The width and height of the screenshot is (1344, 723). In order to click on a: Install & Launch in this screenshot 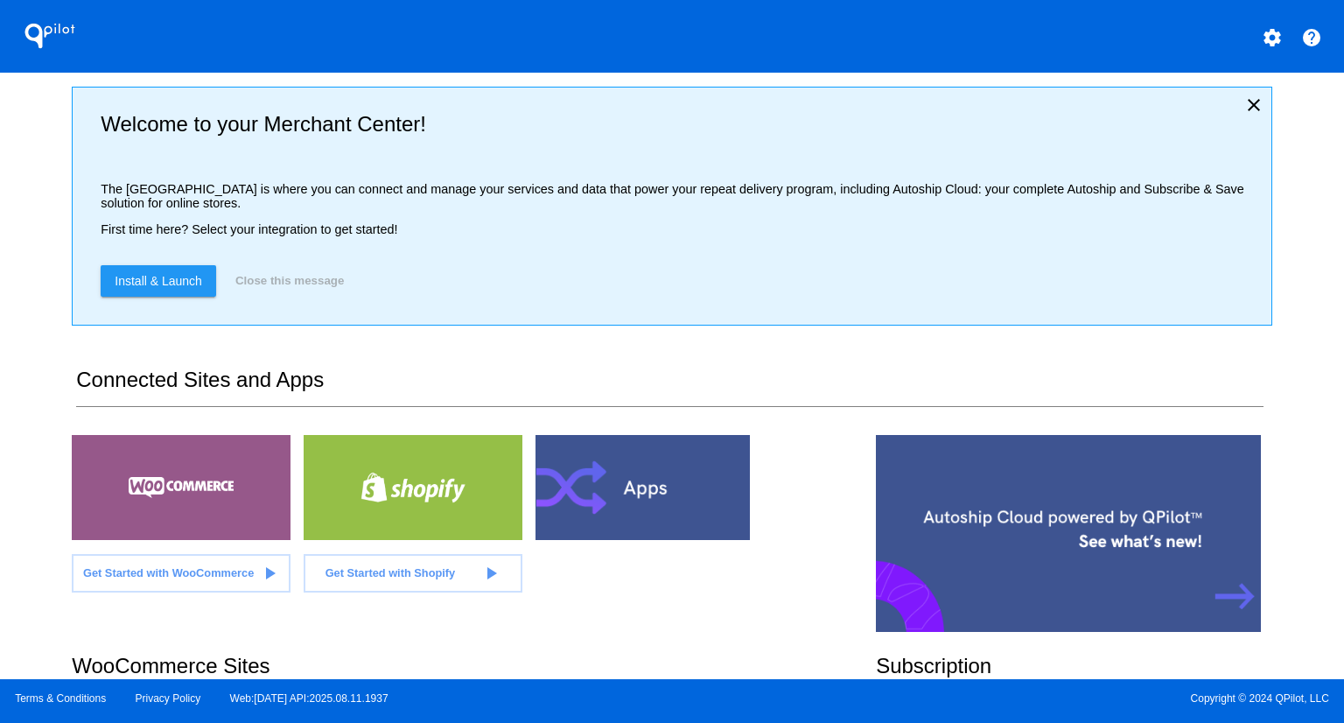, I will do `click(158, 281)`.